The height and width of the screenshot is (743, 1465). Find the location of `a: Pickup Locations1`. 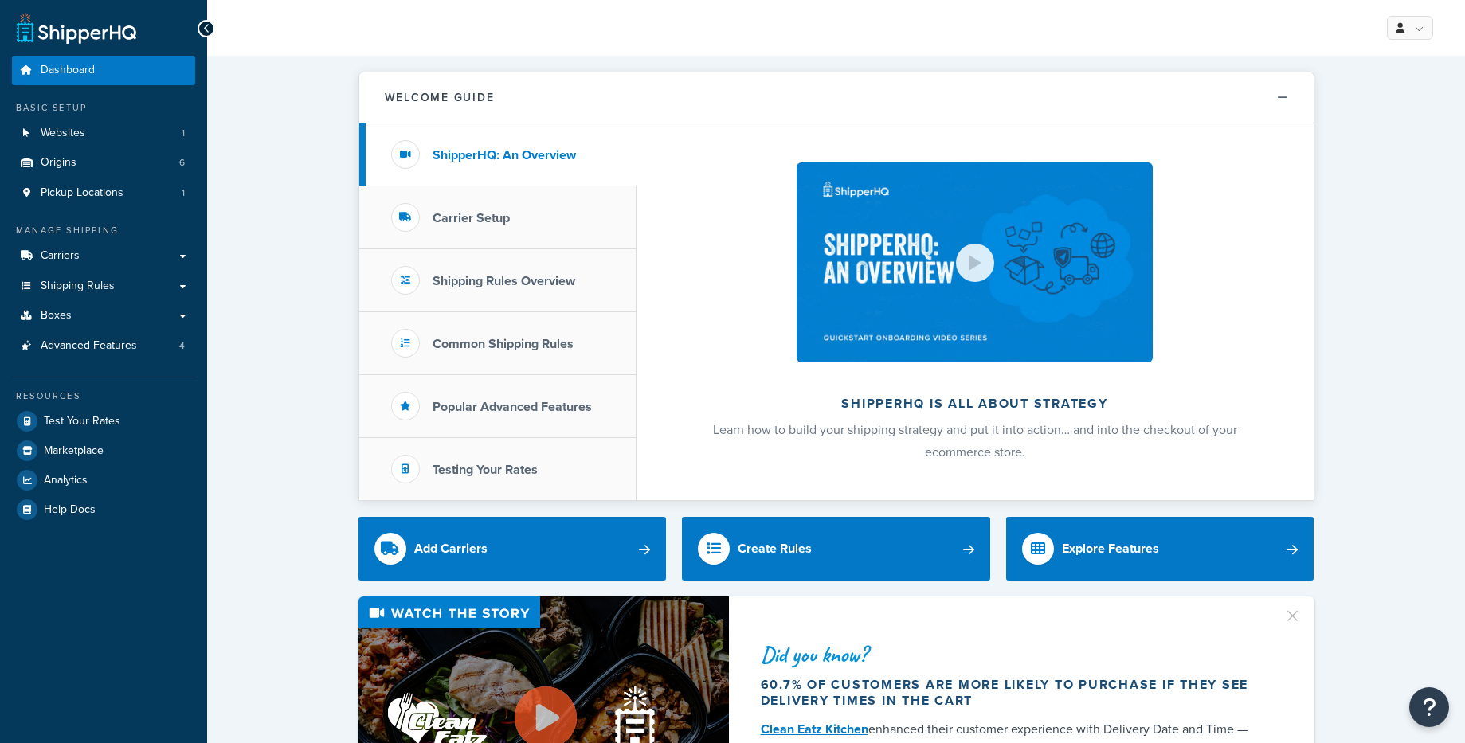

a: Pickup Locations1 is located at coordinates (104, 193).